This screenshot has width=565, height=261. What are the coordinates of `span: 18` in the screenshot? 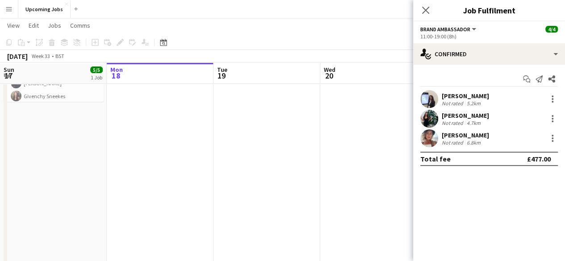 It's located at (116, 75).